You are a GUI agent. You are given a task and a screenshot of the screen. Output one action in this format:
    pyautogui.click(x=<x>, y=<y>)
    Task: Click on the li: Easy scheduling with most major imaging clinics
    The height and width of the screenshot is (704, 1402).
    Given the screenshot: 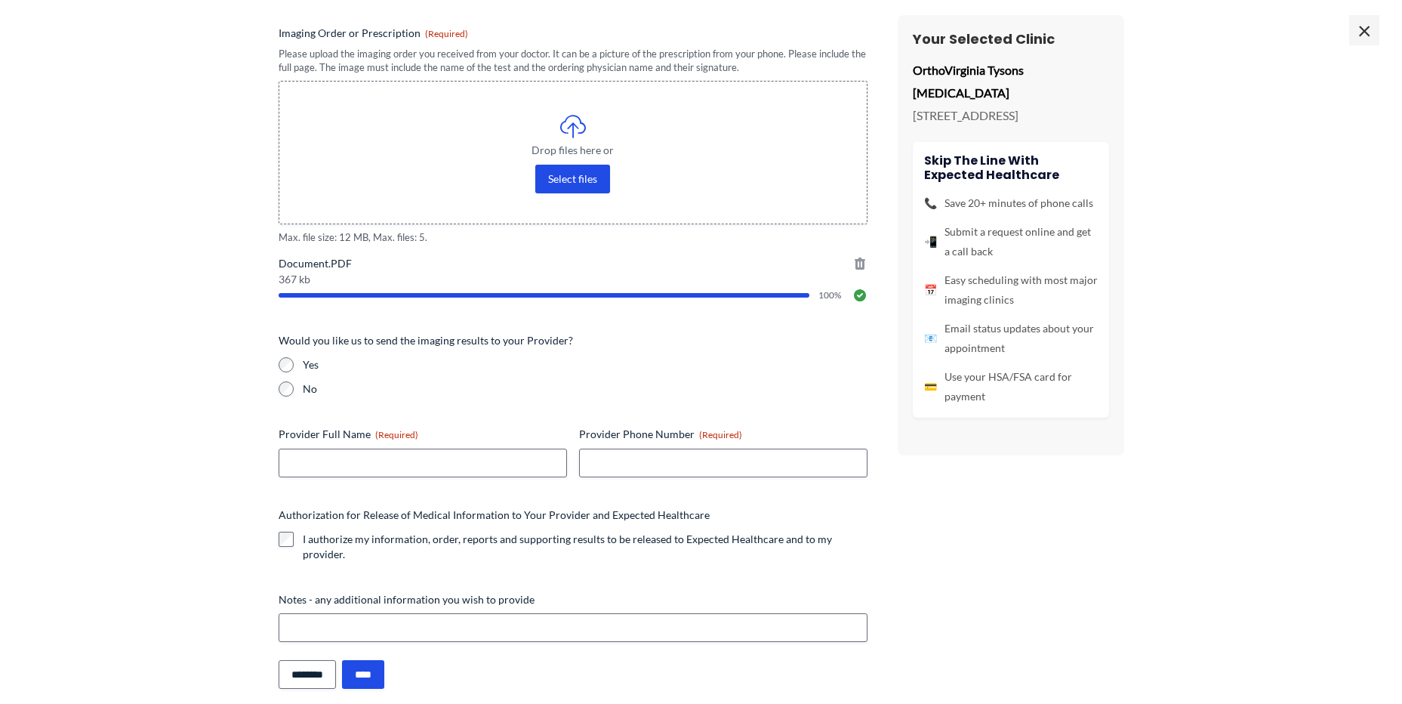 What is the action you would take?
    pyautogui.click(x=1011, y=290)
    